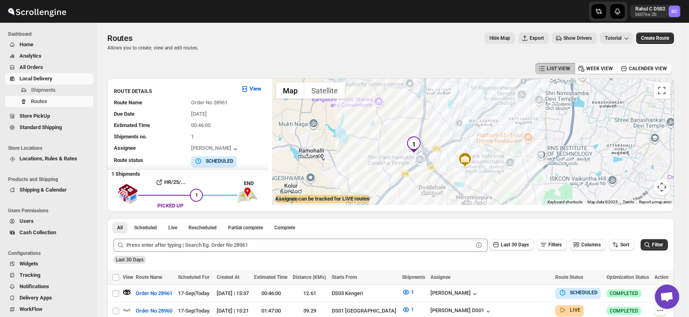 This screenshot has height=317, width=689. Describe the element at coordinates (175, 182) in the screenshot. I see `b: HR/25/...` at that location.